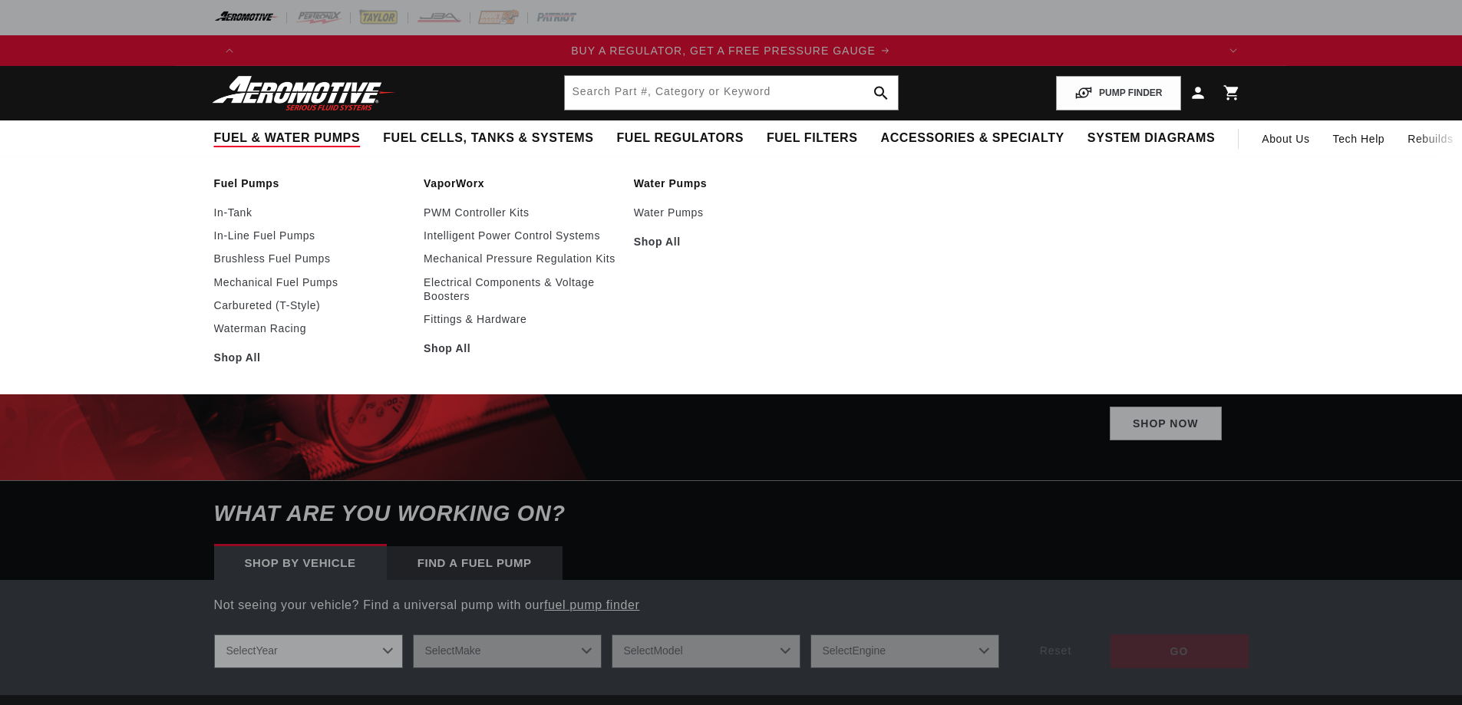 The width and height of the screenshot is (1462, 705). Describe the element at coordinates (309, 652) in the screenshot. I see `select: Year` at that location.